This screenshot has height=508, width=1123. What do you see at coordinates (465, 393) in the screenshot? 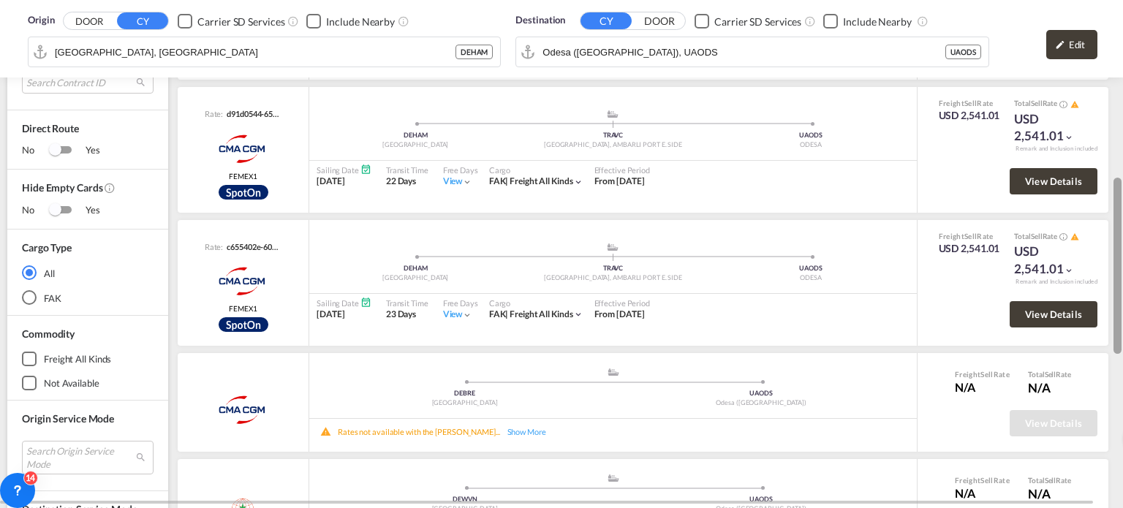
I see `div: DEBRE` at bounding box center [465, 393].